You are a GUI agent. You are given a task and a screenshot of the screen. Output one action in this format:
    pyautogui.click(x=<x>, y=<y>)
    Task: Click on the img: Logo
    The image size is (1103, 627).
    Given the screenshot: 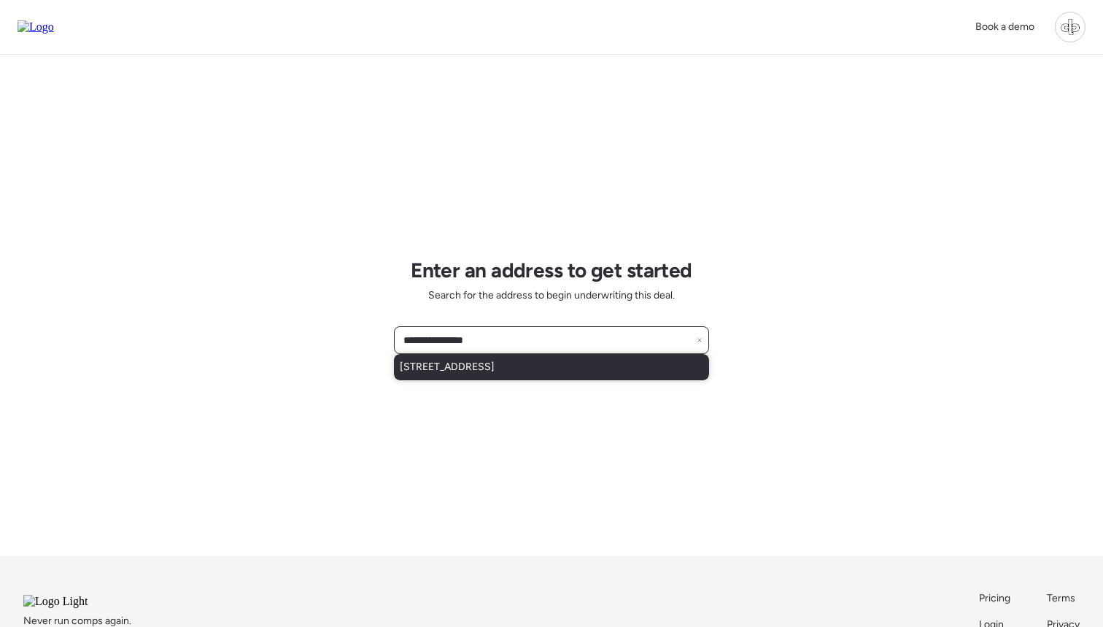 What is the action you would take?
    pyautogui.click(x=36, y=27)
    